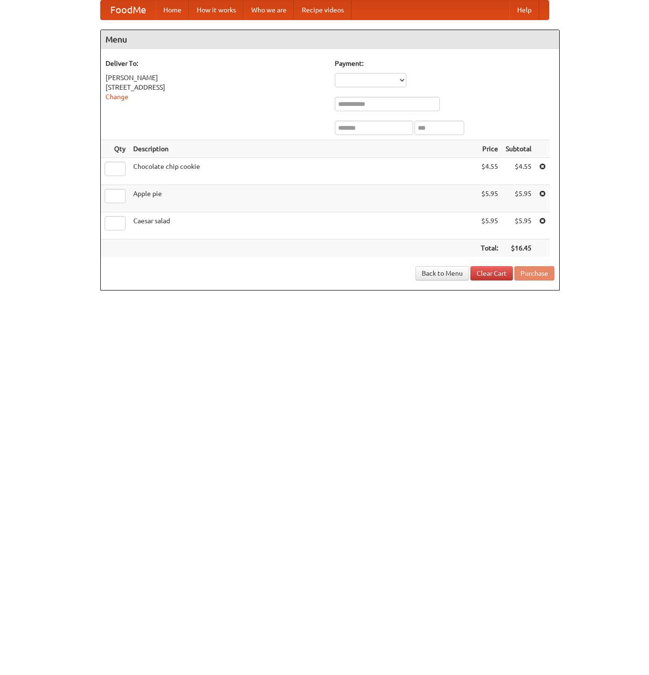  I want to click on th: $16.45, so click(518, 248).